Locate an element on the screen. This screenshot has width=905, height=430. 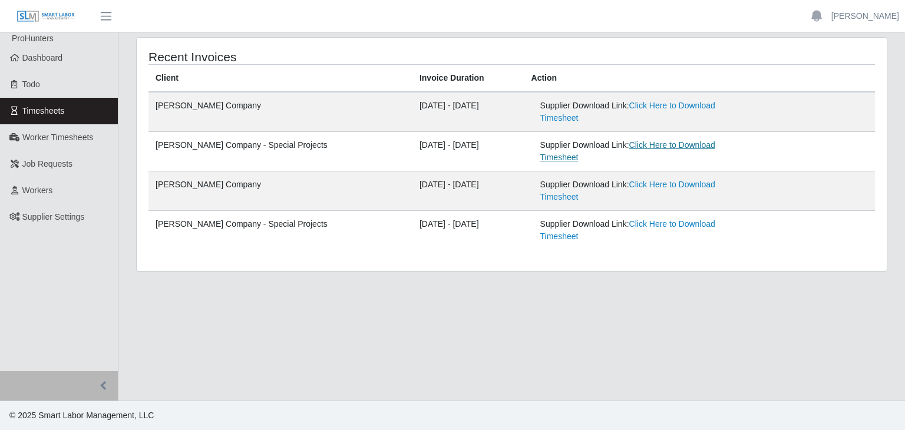
span: Todo is located at coordinates (31, 84).